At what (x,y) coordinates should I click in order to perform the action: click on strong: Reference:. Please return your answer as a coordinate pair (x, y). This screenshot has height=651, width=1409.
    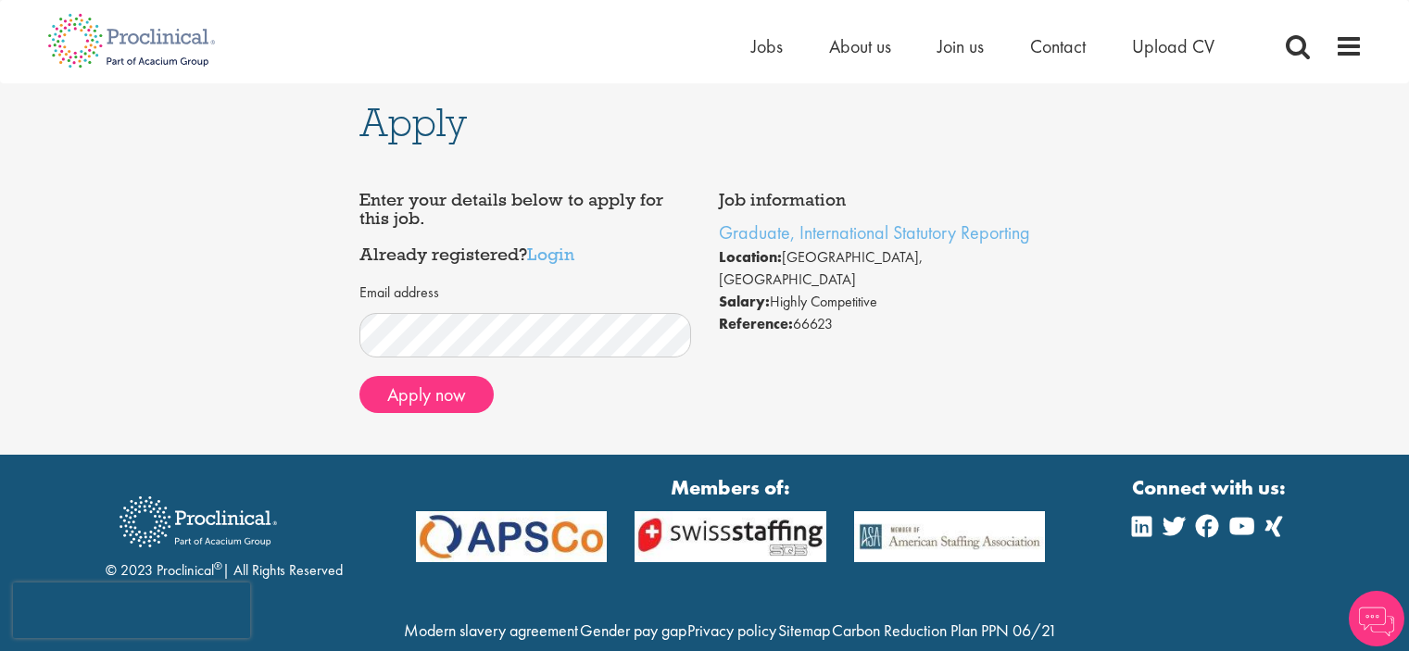
    Looking at the image, I should click on (756, 323).